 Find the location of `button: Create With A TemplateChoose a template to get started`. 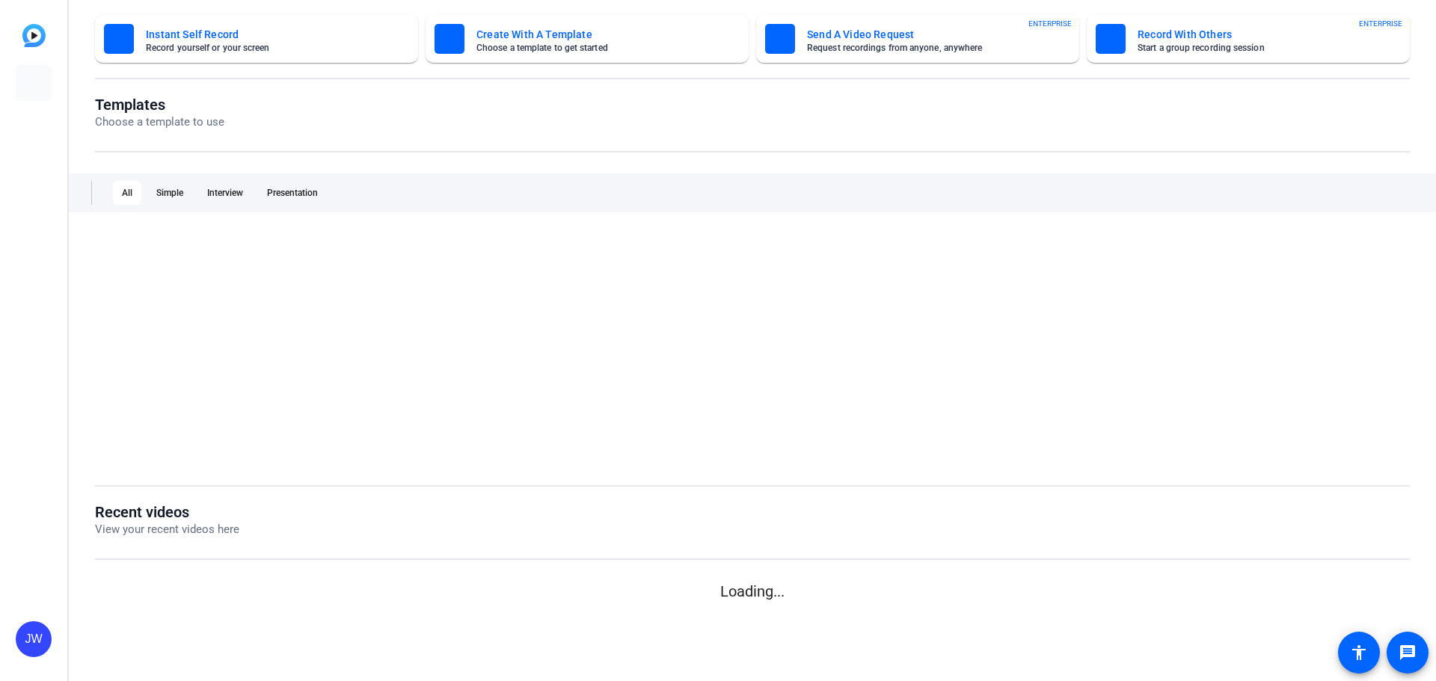

button: Create With A TemplateChoose a template to get started is located at coordinates (587, 39).